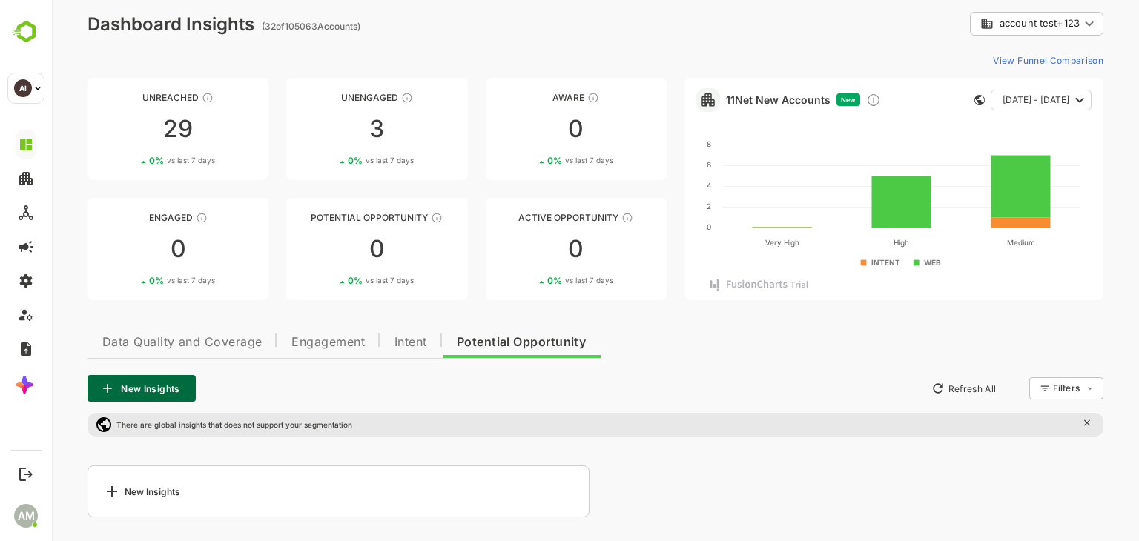  What do you see at coordinates (156, 98) in the screenshot?
I see `div: These accounts have not been engaged with for a defined time period` at bounding box center [156, 98].